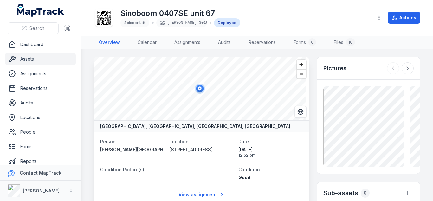 This screenshot has height=201, width=433. What do you see at coordinates (341, 193) in the screenshot?
I see `h2: Sub-assets` at bounding box center [341, 193].